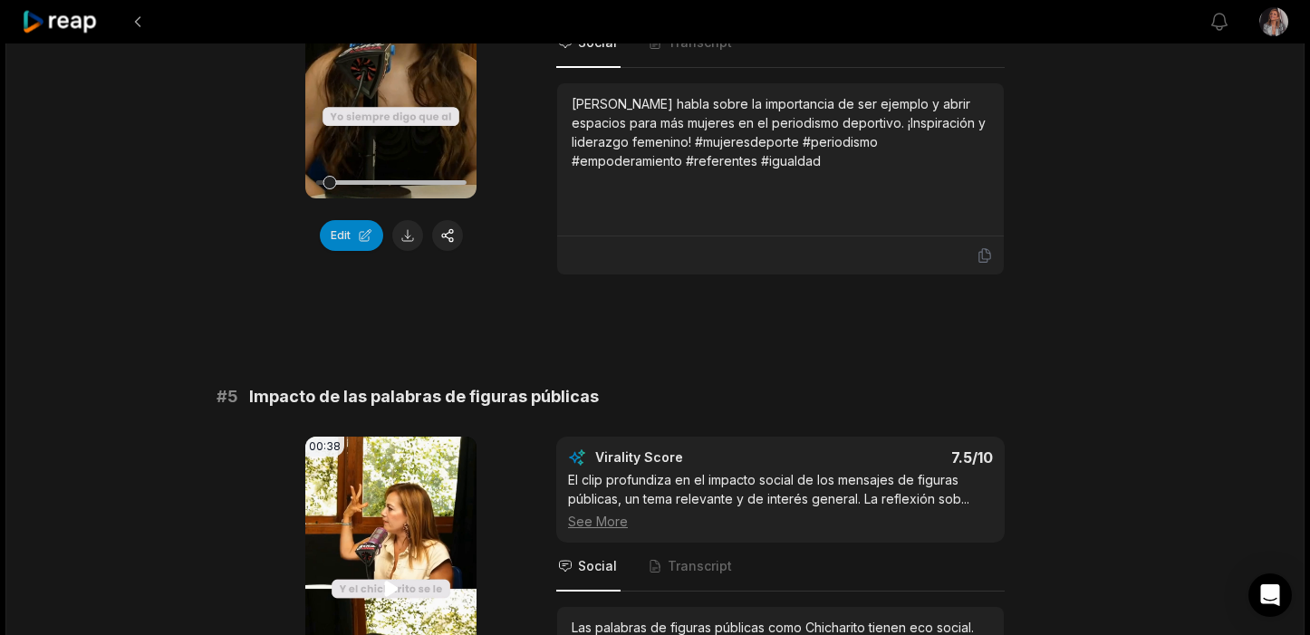 The image size is (1310, 635). Describe the element at coordinates (227, 397) in the screenshot. I see `span: # 5` at that location.